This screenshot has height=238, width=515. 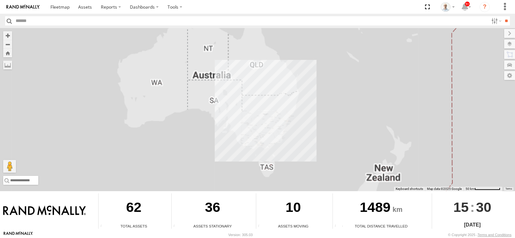 What do you see at coordinates (381, 226) in the screenshot?
I see `div: Total Distance Travelled` at bounding box center [381, 226].